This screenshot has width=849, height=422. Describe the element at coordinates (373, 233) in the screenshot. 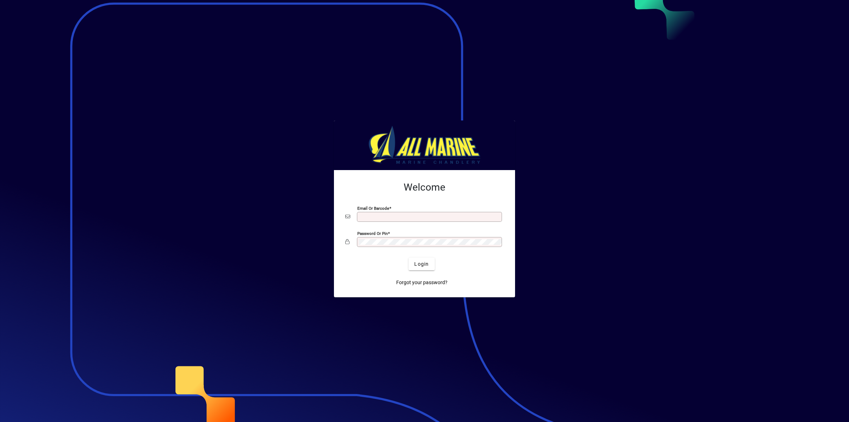

I see `mat-label: Password or Pin` at that location.